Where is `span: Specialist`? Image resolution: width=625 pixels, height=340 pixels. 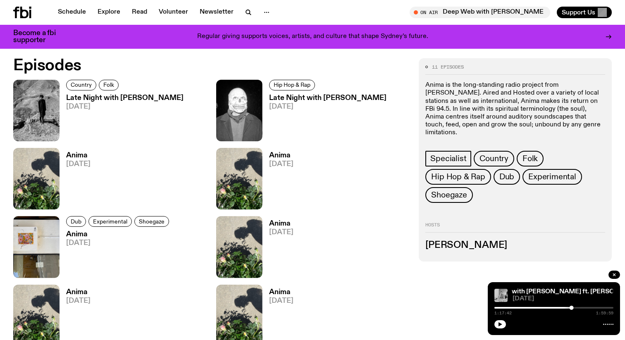
span: Specialist is located at coordinates (448, 159).